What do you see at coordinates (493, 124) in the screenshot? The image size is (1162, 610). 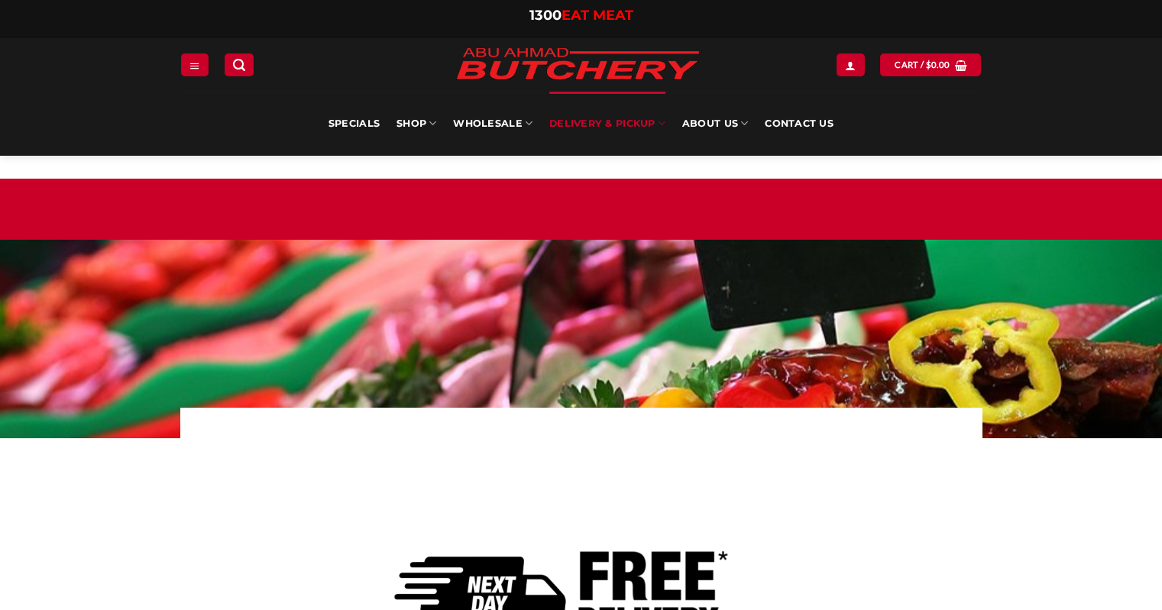 I see `a: Wholesale` at bounding box center [493, 124].